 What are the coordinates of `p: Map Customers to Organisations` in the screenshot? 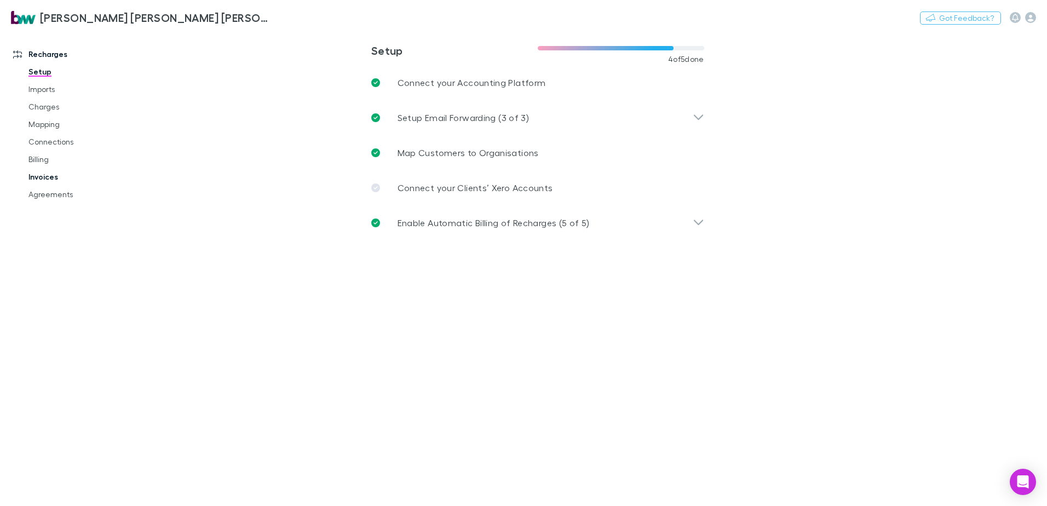 It's located at (468, 153).